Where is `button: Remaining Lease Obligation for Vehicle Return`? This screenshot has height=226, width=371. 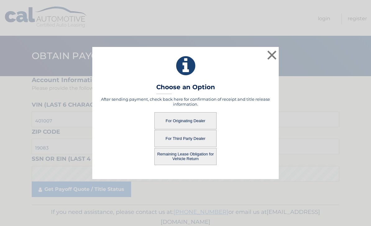 button: Remaining Lease Obligation for Vehicle Return is located at coordinates (185, 156).